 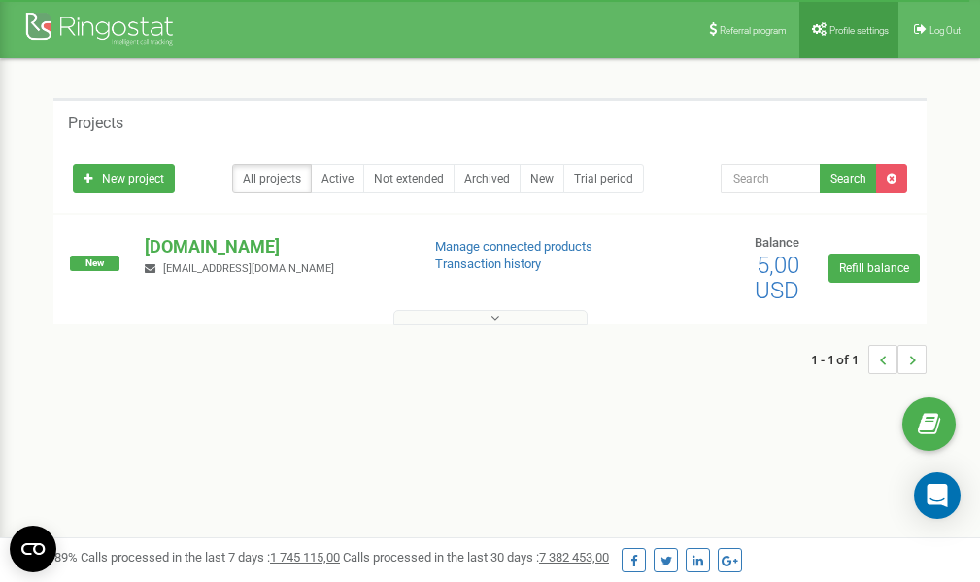 What do you see at coordinates (476, 557) in the screenshot?
I see `span: Calls processed in the last 30 days :` at bounding box center [476, 557].